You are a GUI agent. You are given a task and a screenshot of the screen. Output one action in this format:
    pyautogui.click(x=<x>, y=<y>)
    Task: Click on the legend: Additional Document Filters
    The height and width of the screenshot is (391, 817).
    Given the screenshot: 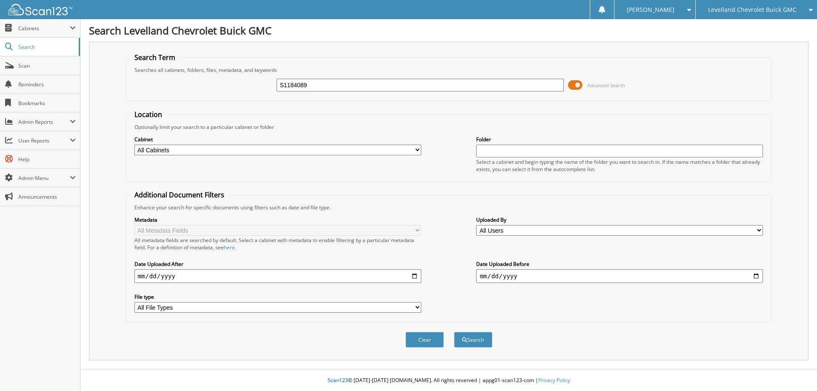 What is the action you would take?
    pyautogui.click(x=179, y=195)
    